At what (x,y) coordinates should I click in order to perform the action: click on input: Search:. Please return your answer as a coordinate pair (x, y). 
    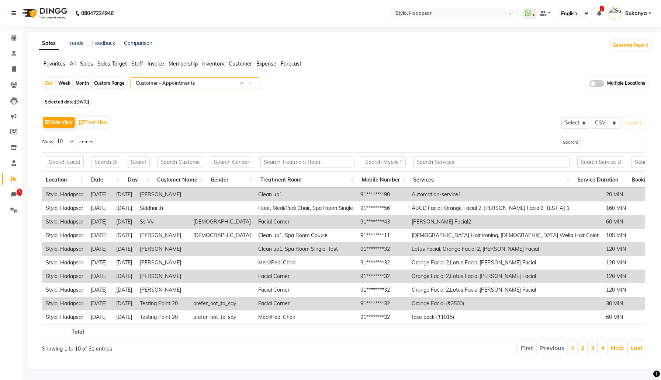
    Looking at the image, I should click on (612, 142).